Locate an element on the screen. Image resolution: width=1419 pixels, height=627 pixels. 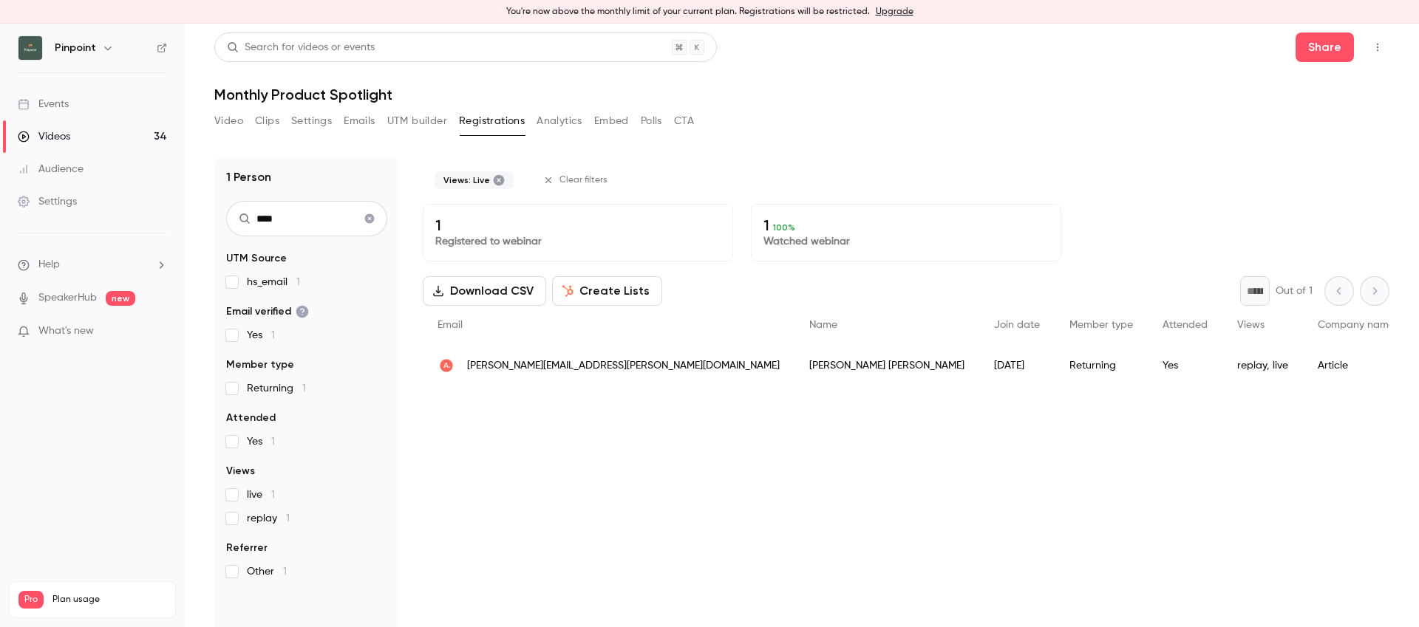
span: Name is located at coordinates (823, 325).